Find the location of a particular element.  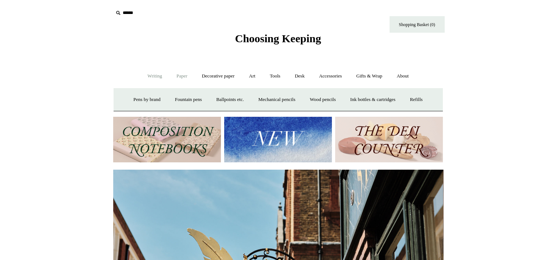

a: Gifts & Wrap is located at coordinates (369, 76).